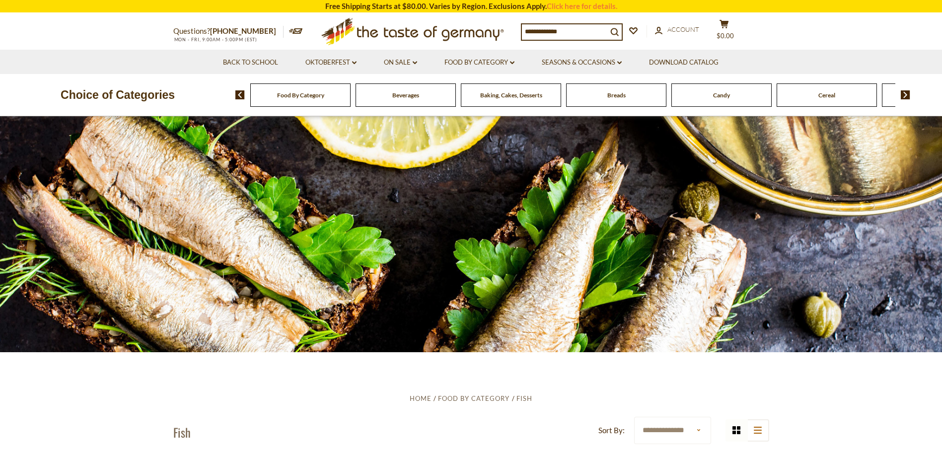 The width and height of the screenshot is (942, 459). What do you see at coordinates (582, 6) in the screenshot?
I see `a: Click here for details.` at bounding box center [582, 6].